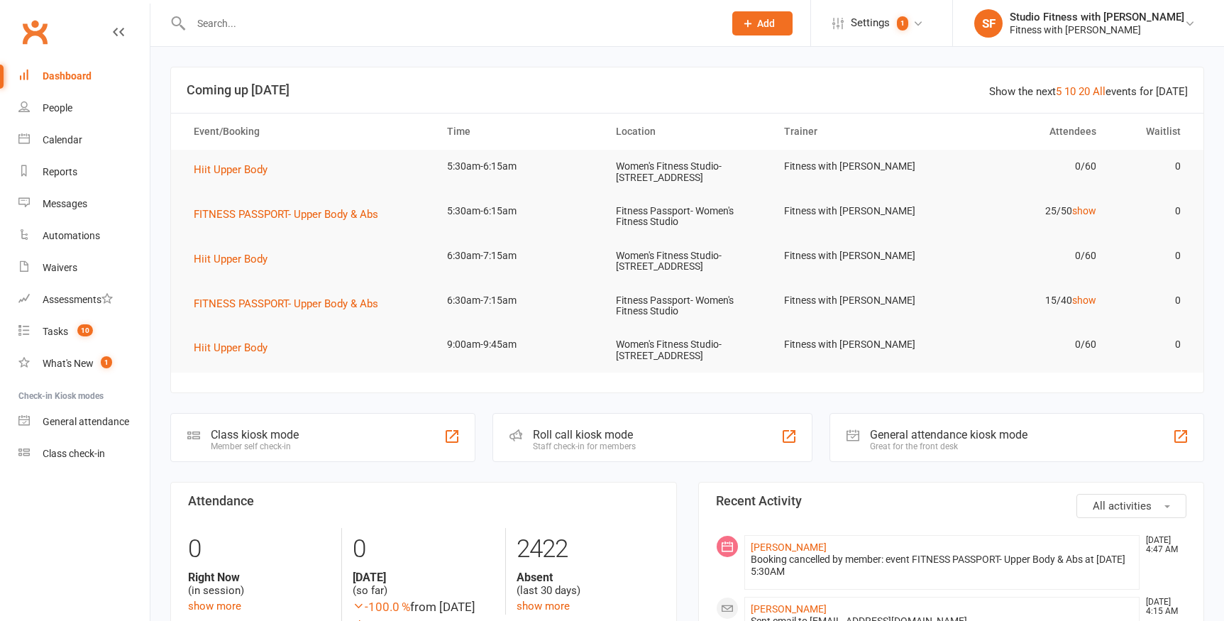  I want to click on button: Add, so click(762, 23).